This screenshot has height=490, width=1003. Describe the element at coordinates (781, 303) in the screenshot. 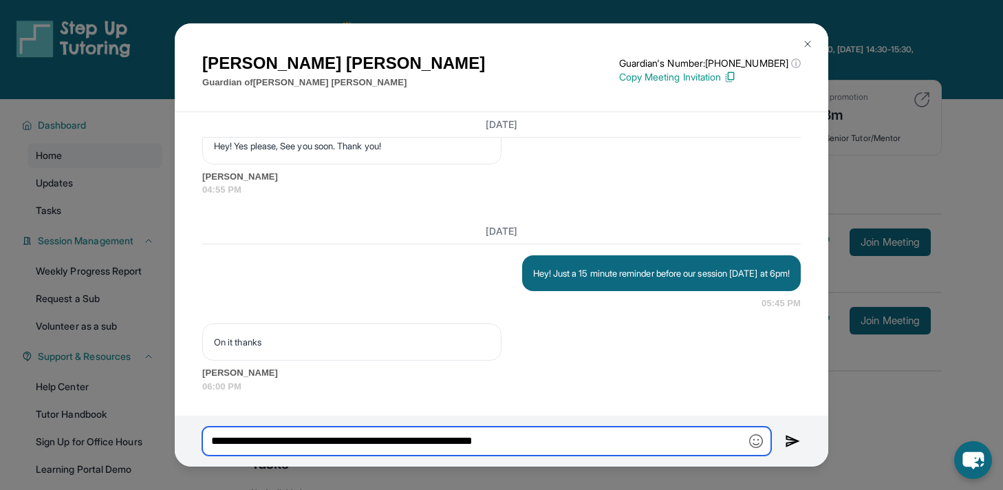

I see `span: 05:45 PM` at that location.